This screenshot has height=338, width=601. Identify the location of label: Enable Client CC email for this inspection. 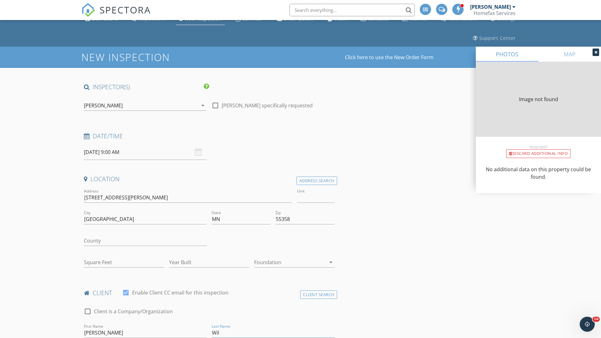
(180, 293).